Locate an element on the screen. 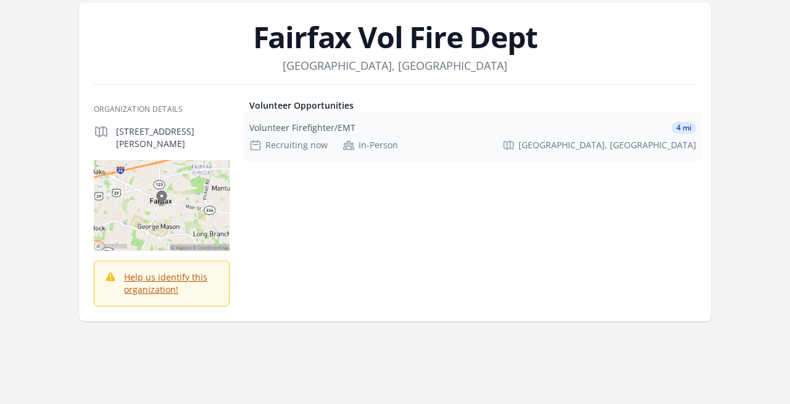 The image size is (790, 404). span: 4 mi is located at coordinates (684, 128).